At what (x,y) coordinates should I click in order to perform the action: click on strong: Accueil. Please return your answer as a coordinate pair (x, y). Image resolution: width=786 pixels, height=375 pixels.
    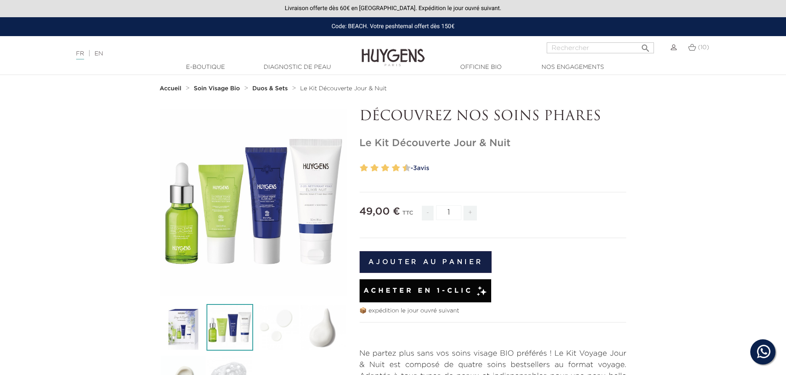
    Looking at the image, I should click on (171, 89).